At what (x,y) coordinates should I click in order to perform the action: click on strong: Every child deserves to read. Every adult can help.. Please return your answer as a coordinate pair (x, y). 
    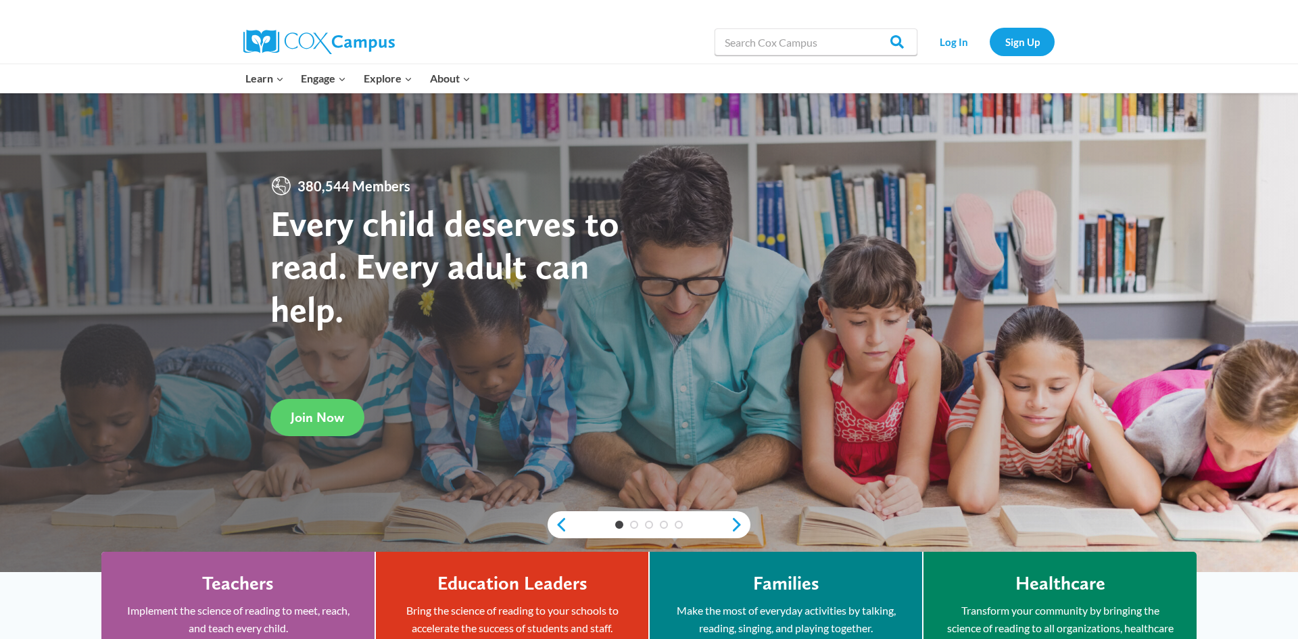
    Looking at the image, I should click on (445, 266).